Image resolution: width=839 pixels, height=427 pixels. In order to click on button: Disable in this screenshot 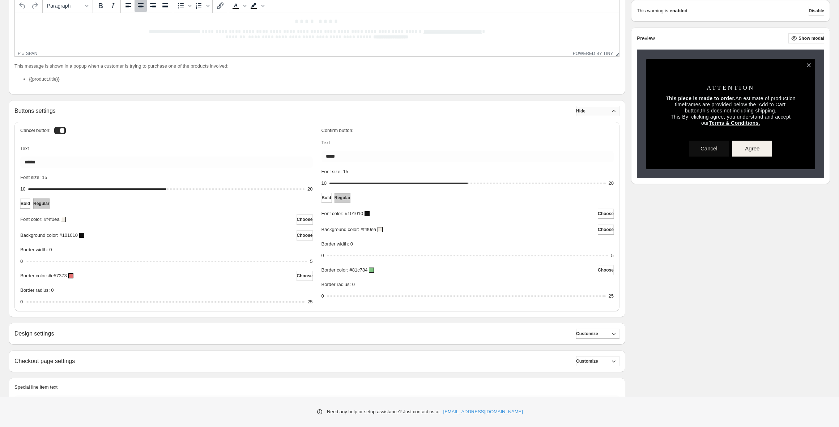, I will do `click(816, 11)`.